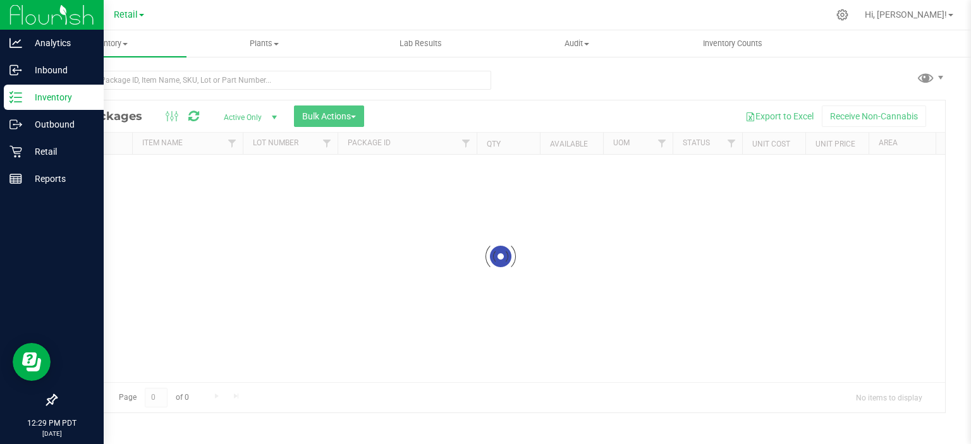  Describe the element at coordinates (60, 179) in the screenshot. I see `p: Reports` at that location.